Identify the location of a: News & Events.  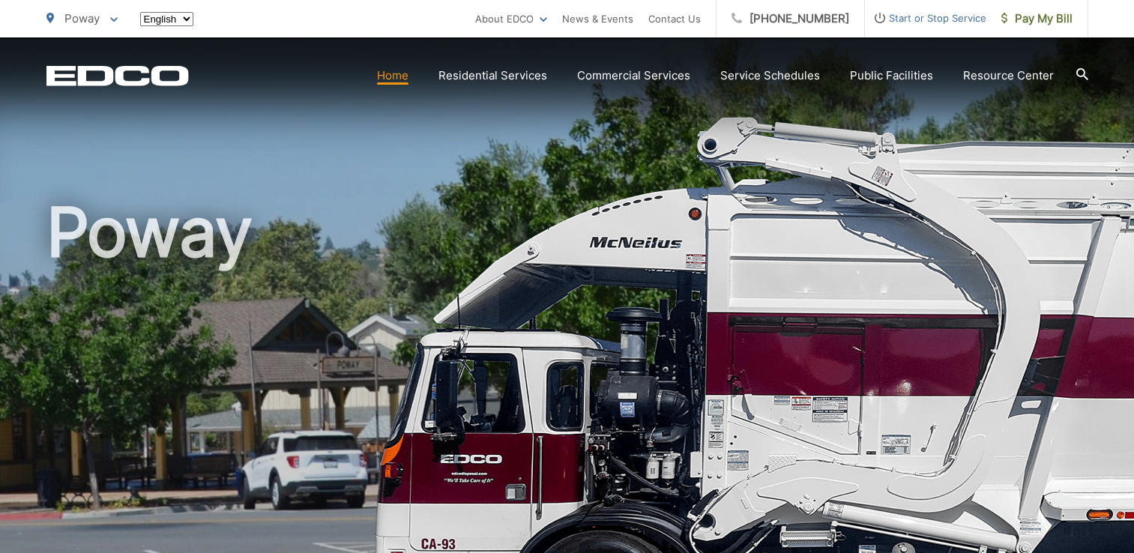
(597, 19).